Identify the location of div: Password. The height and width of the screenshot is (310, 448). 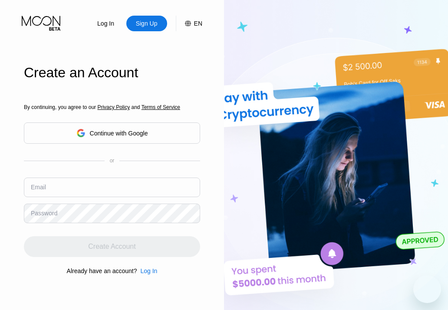
(44, 213).